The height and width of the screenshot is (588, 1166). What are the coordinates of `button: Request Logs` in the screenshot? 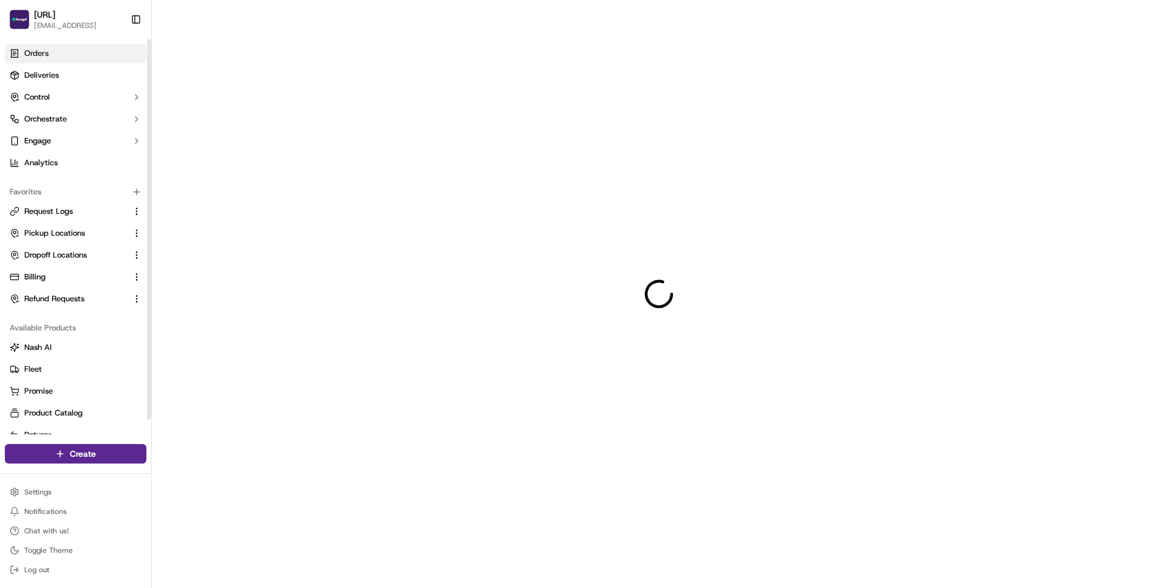 It's located at (75, 211).